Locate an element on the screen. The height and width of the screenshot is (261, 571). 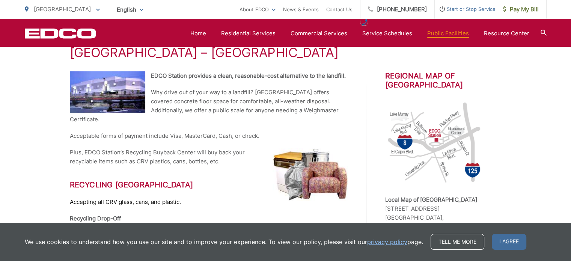
a: Contact Us is located at coordinates (339, 9).